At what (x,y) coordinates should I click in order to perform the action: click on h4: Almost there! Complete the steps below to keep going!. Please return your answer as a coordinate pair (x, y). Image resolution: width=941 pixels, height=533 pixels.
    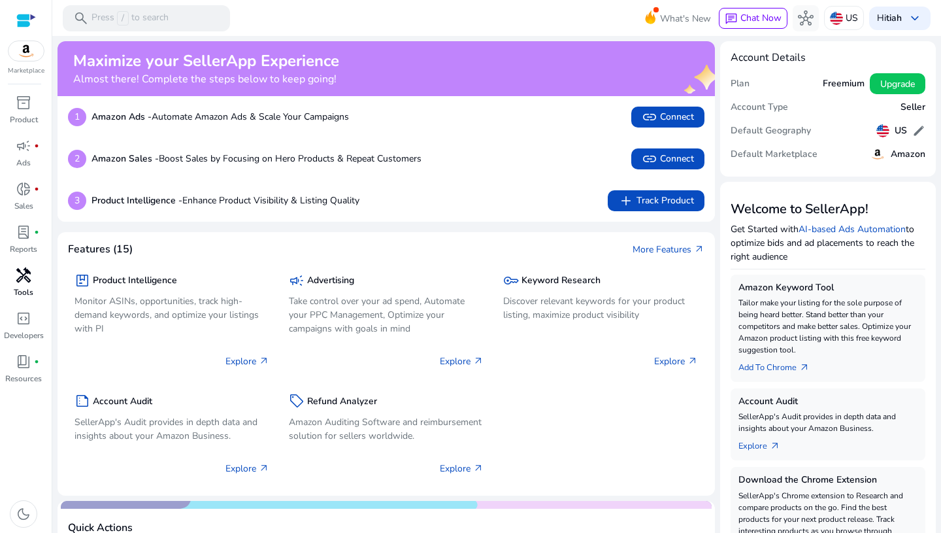
    Looking at the image, I should click on (206, 79).